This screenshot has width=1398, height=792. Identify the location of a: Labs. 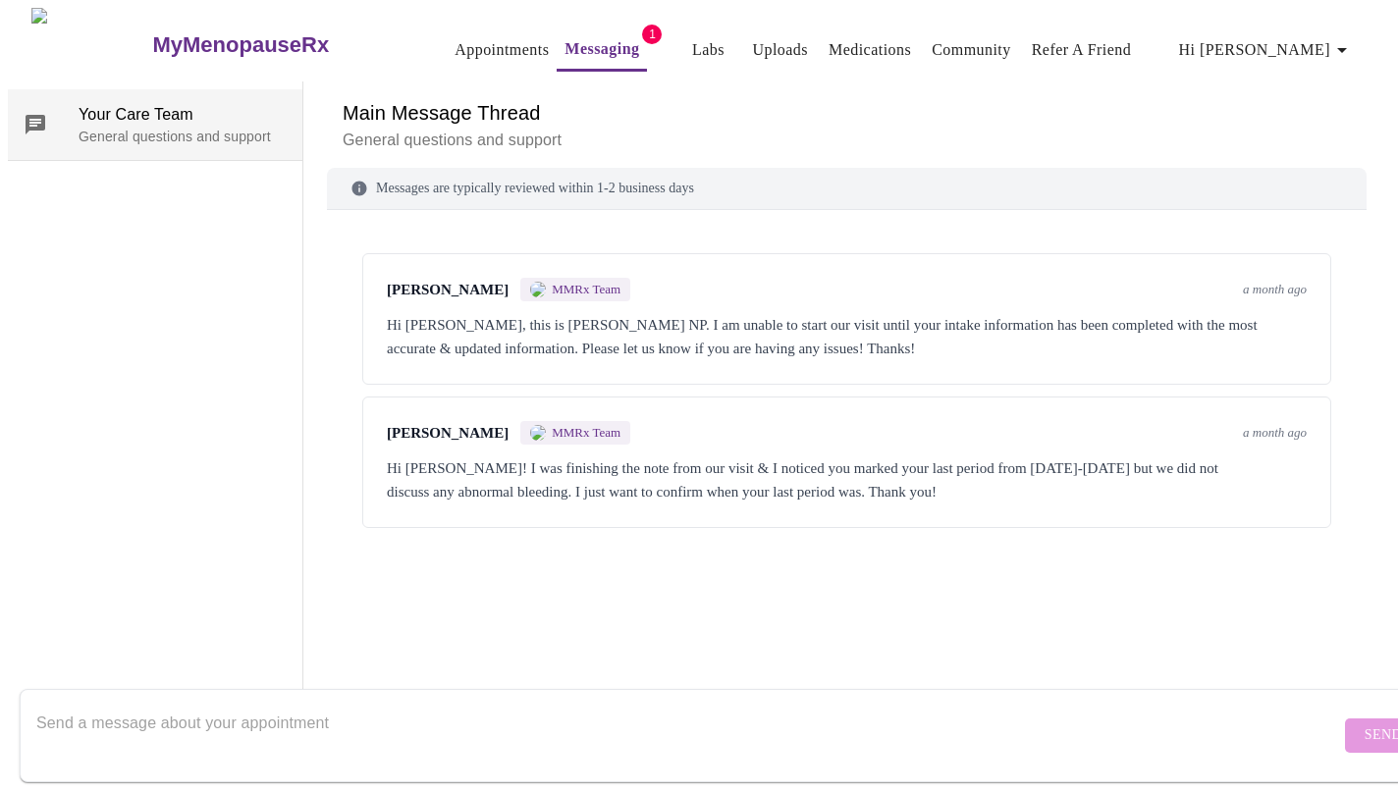
(708, 50).